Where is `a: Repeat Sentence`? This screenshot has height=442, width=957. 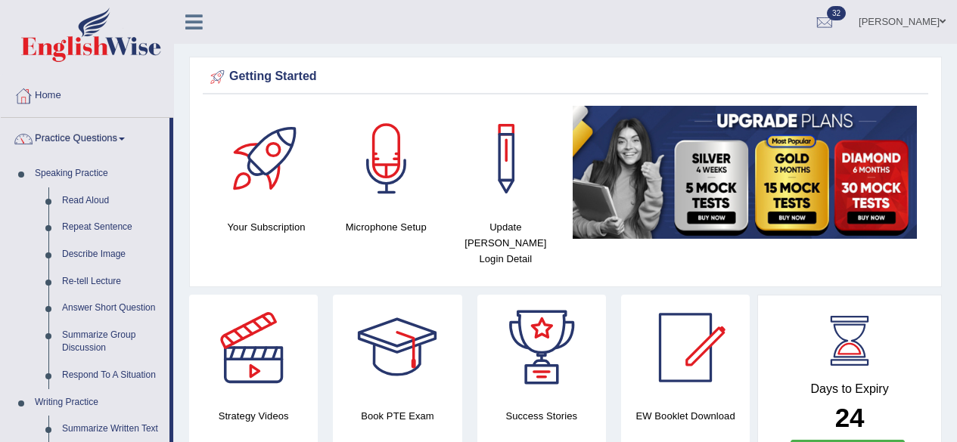
a: Repeat Sentence is located at coordinates (112, 228).